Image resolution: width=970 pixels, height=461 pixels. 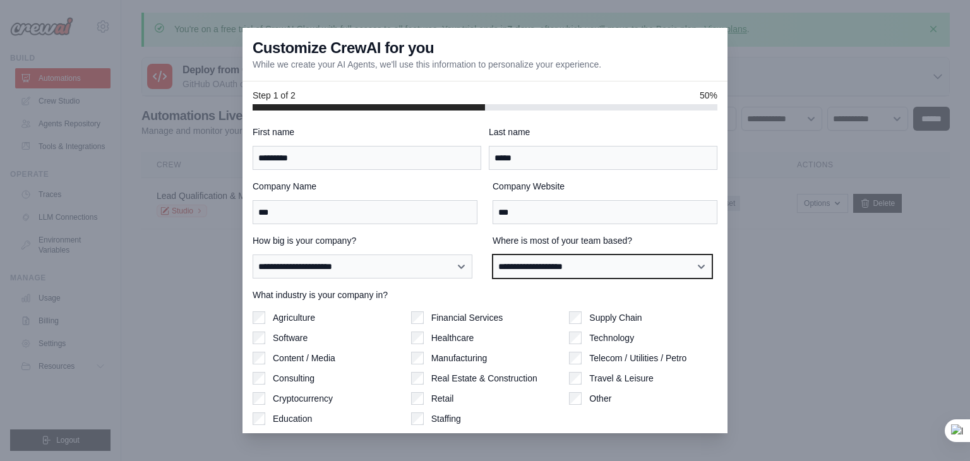 What do you see at coordinates (303, 399) in the screenshot?
I see `label: Cryptocurrency` at bounding box center [303, 399].